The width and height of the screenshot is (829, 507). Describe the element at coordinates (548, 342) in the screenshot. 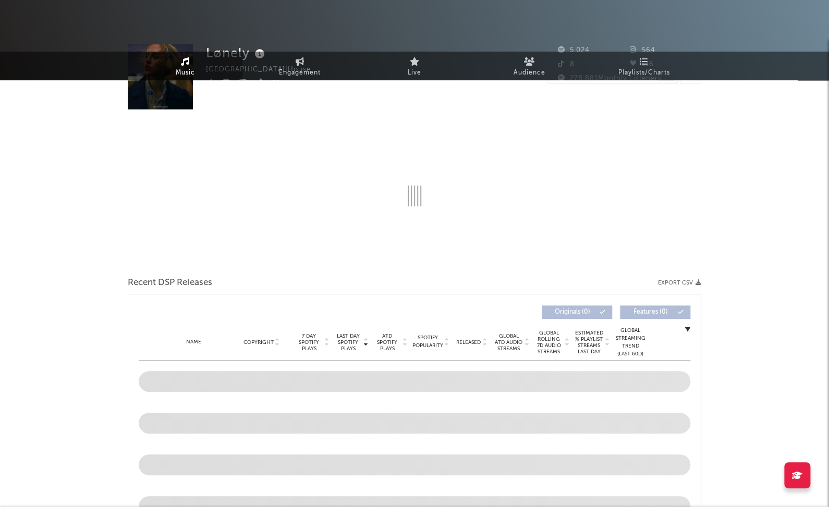

I see `span: Global Rolling 7D Audio Streams` at that location.